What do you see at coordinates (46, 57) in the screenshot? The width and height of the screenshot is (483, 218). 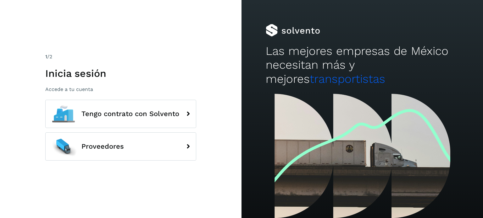 I see `span: 1` at bounding box center [46, 57].